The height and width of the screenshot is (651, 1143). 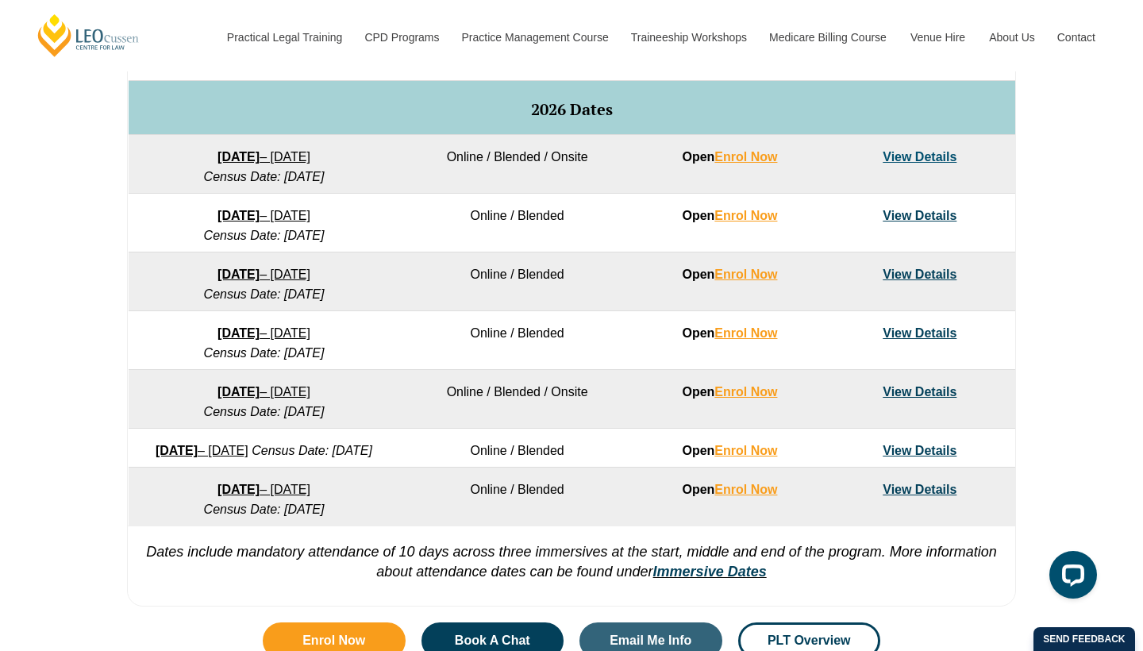 What do you see at coordinates (809, 641) in the screenshot?
I see `span: PLT Overview` at bounding box center [809, 641].